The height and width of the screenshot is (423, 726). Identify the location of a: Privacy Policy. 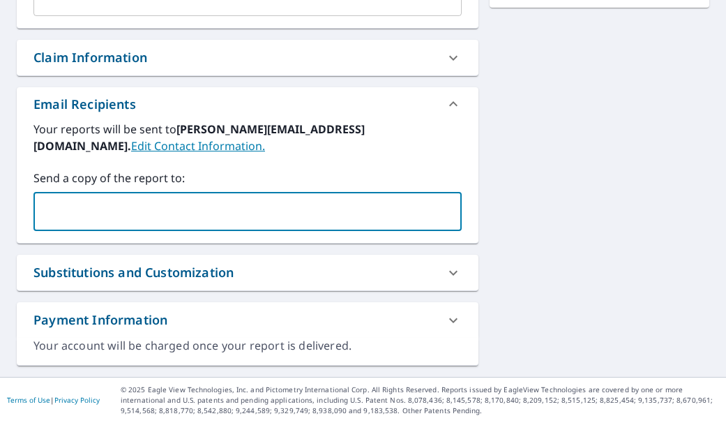
(77, 400).